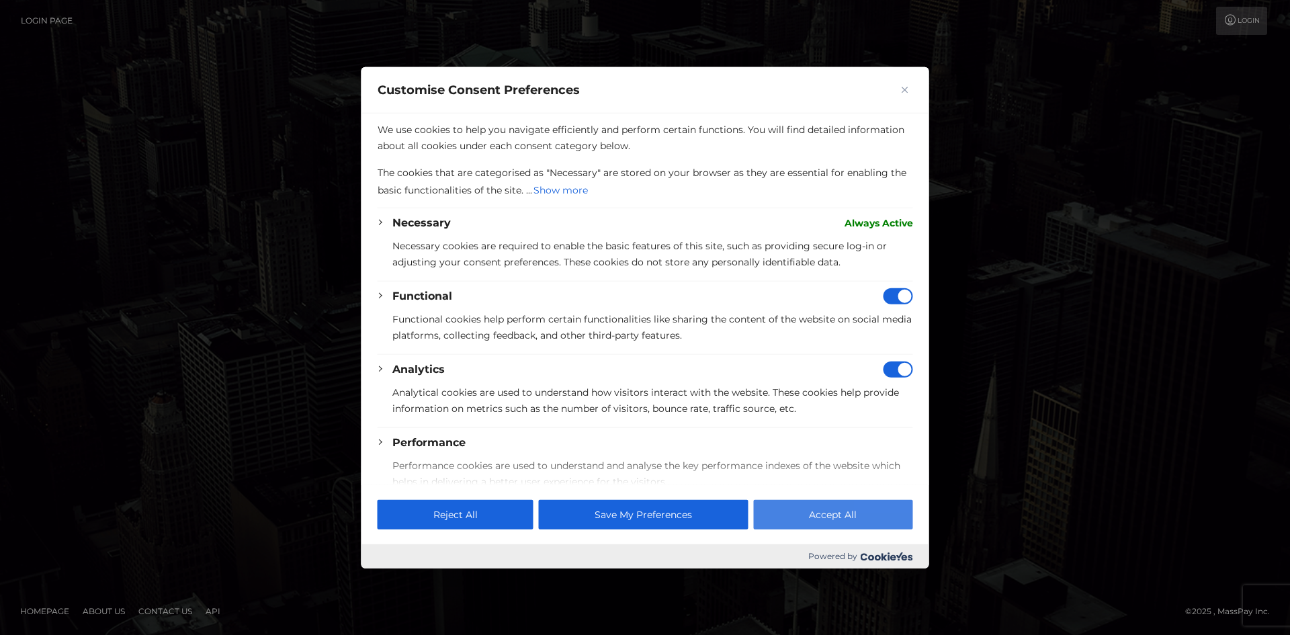  What do you see at coordinates (879, 222) in the screenshot?
I see `span: Always Active` at bounding box center [879, 222].